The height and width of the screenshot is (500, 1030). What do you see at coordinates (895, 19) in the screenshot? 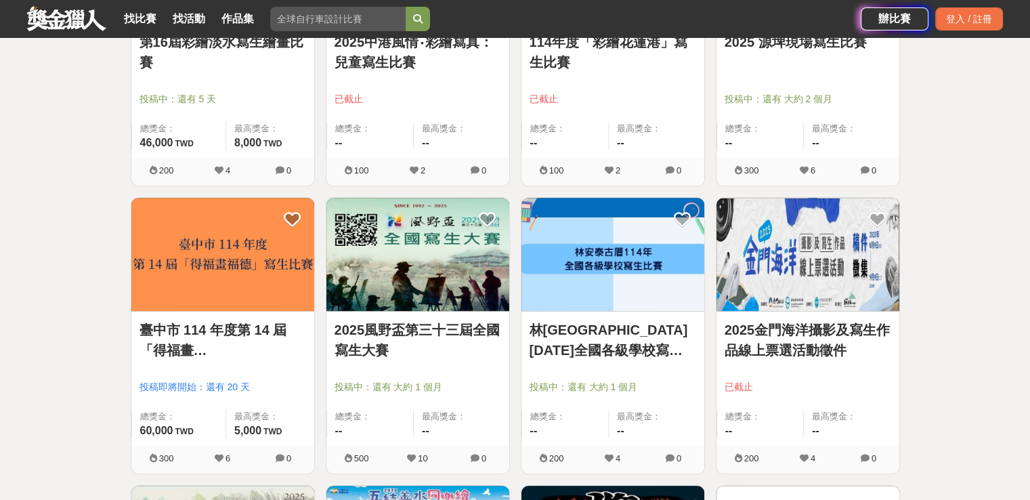
I see `a: 辦比賽` at bounding box center [895, 19].